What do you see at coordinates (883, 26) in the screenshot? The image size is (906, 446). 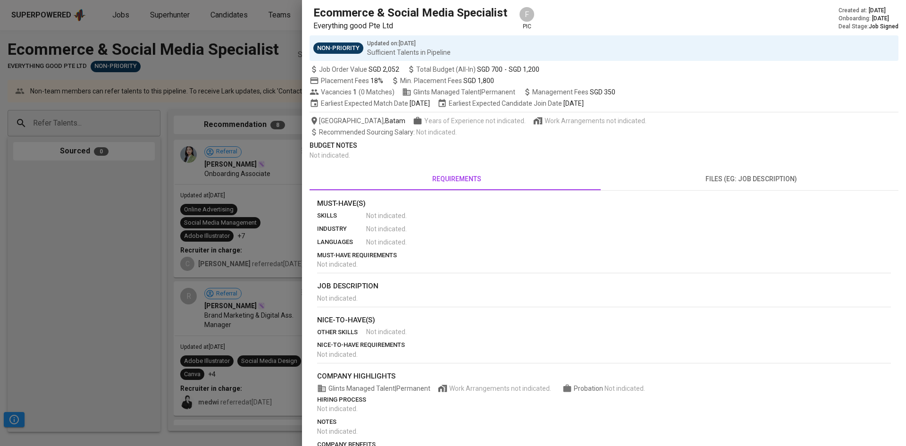 I see `span: Job Signed` at bounding box center [883, 26].